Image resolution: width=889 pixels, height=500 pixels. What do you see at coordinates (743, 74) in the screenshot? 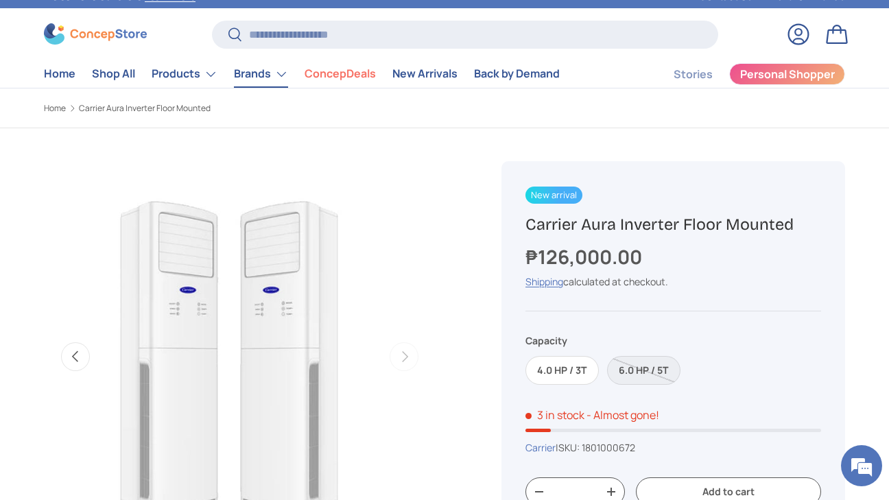
I see `nav: Secondary` at bounding box center [743, 74].